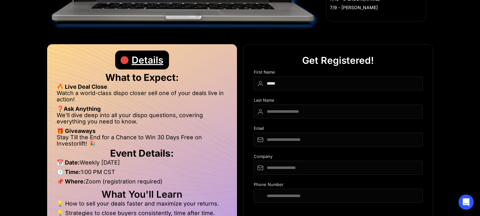 Image resolution: width=480 pixels, height=216 pixels. Describe the element at coordinates (68, 163) in the screenshot. I see `strong: 📅 Date:` at that location.